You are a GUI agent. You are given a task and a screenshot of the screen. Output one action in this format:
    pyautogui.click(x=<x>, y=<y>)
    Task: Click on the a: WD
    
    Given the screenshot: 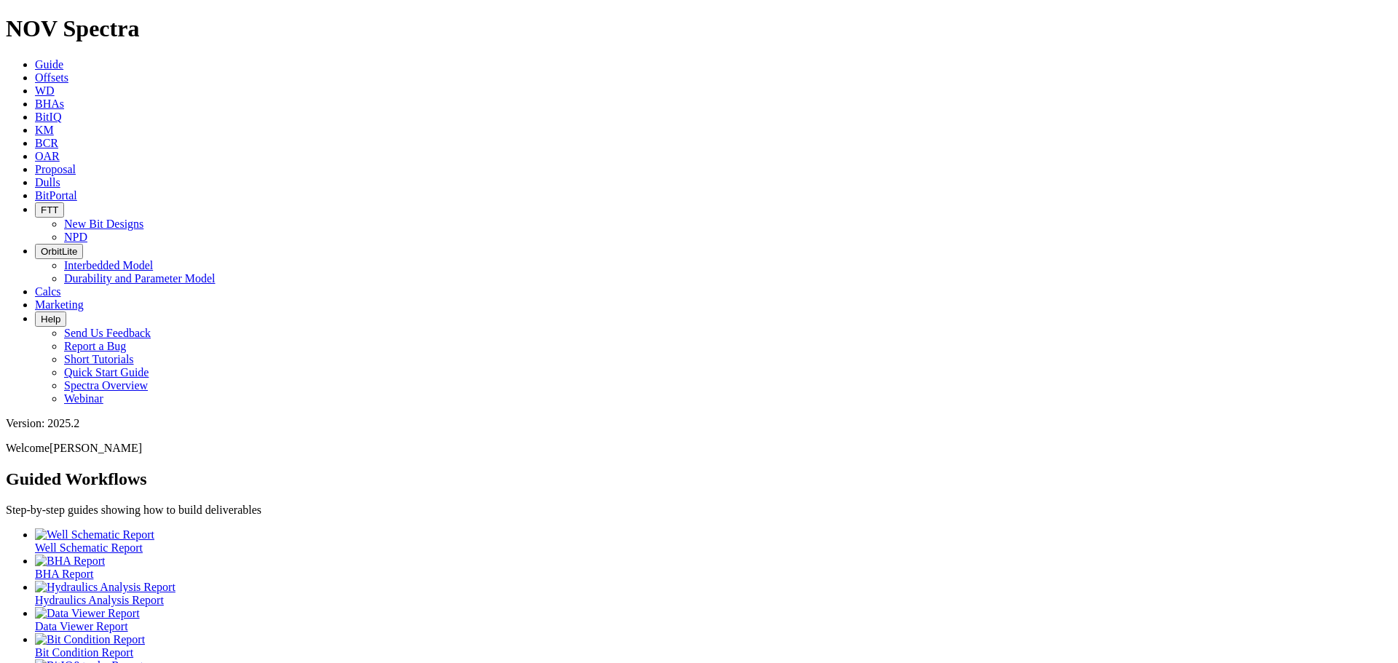 What is the action you would take?
    pyautogui.click(x=44, y=90)
    